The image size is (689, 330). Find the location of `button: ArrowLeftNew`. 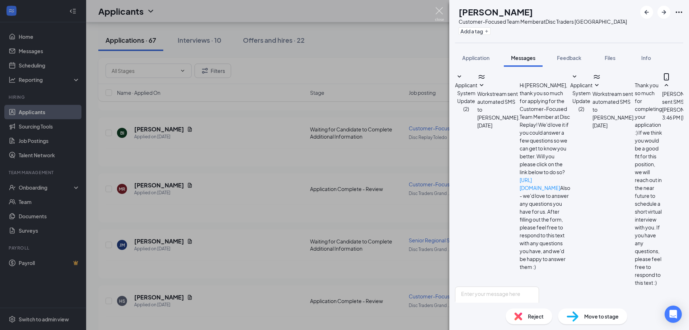

button: ArrowLeftNew is located at coordinates (647, 12).